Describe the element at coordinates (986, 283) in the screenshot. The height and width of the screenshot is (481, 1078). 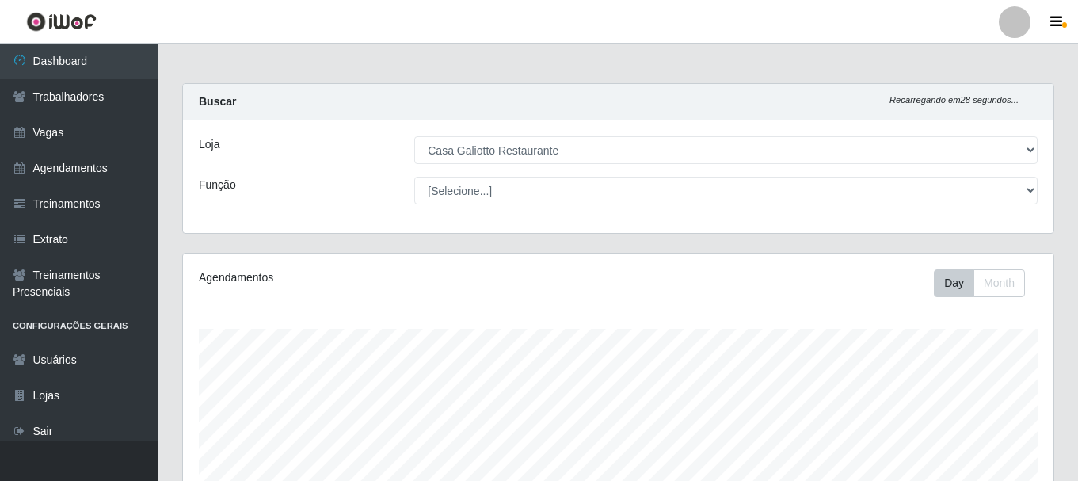
I see `div: Toolbar with button groups` at that location.